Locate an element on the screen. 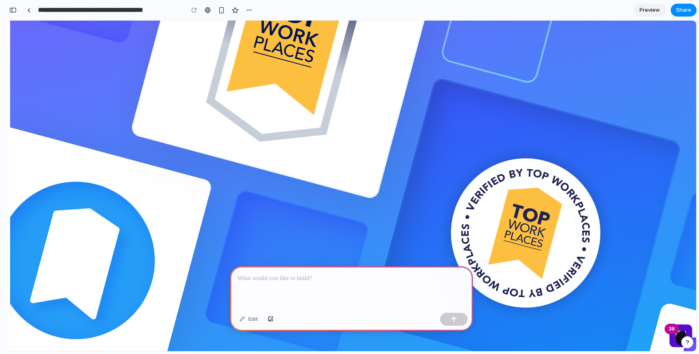  a: Preview is located at coordinates (649, 10).